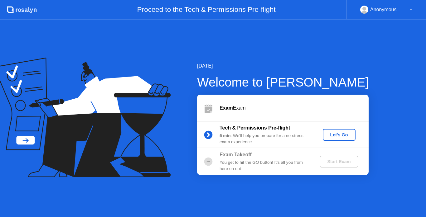 This screenshot has width=426, height=217. What do you see at coordinates (235, 155) in the screenshot?
I see `b: Exam Takeoff` at bounding box center [235, 155].